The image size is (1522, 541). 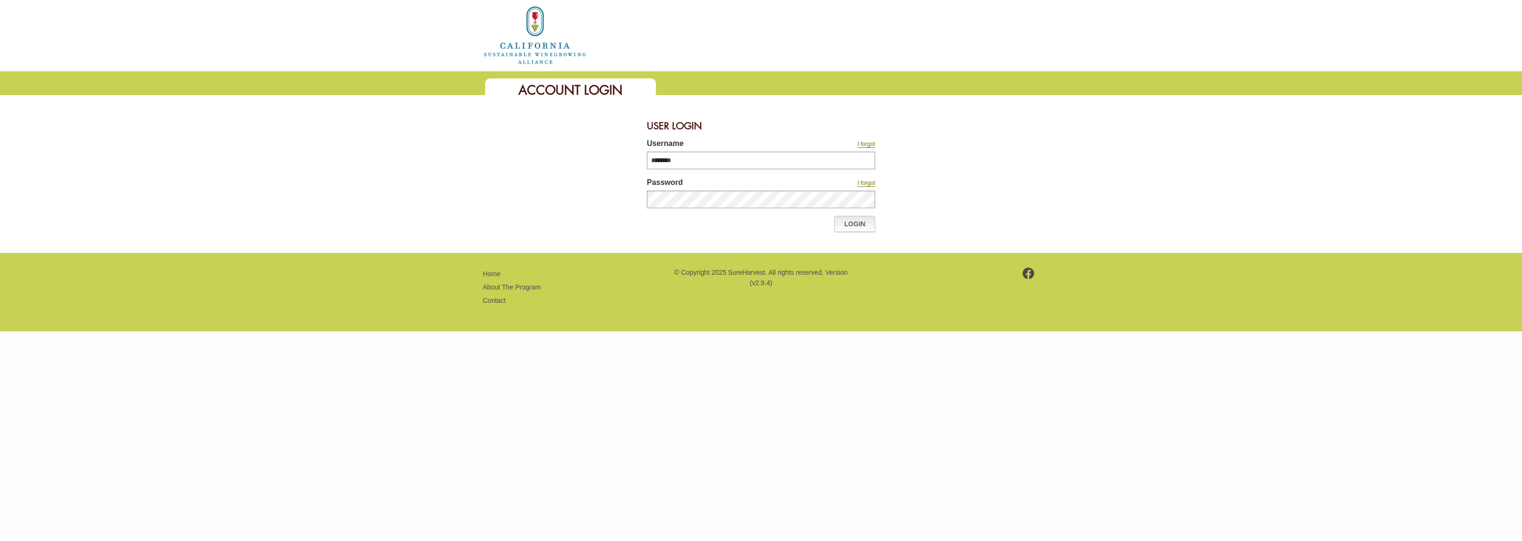 What do you see at coordinates (535, 35) in the screenshot?
I see `img: logo_cswa2x.png` at bounding box center [535, 35].